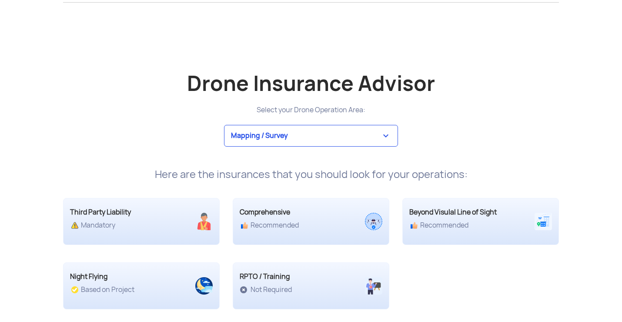 Image resolution: width=622 pixels, height=322 pixels. What do you see at coordinates (461, 212) in the screenshot?
I see `div: Beyond Visulal Line of Sight` at bounding box center [461, 212].